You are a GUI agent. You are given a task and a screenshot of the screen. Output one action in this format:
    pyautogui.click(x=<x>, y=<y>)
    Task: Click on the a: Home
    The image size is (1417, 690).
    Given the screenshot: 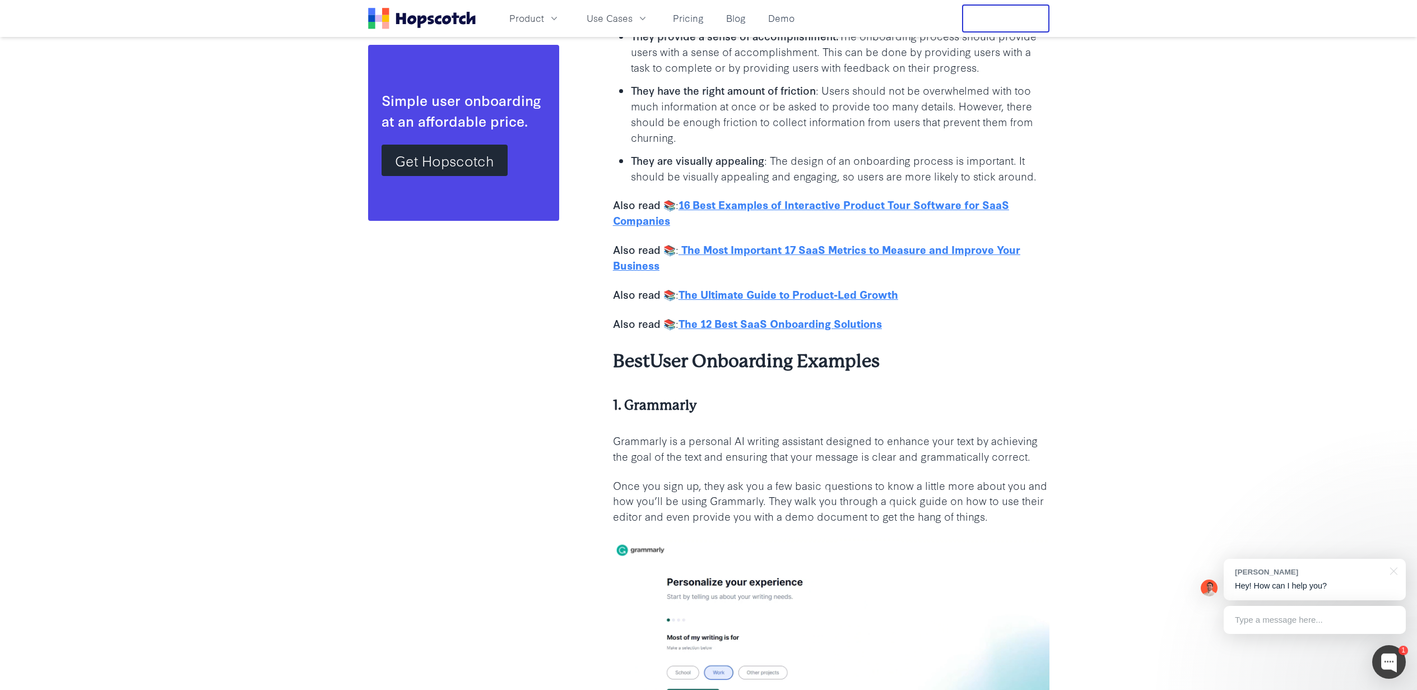 What is the action you would take?
    pyautogui.click(x=422, y=18)
    